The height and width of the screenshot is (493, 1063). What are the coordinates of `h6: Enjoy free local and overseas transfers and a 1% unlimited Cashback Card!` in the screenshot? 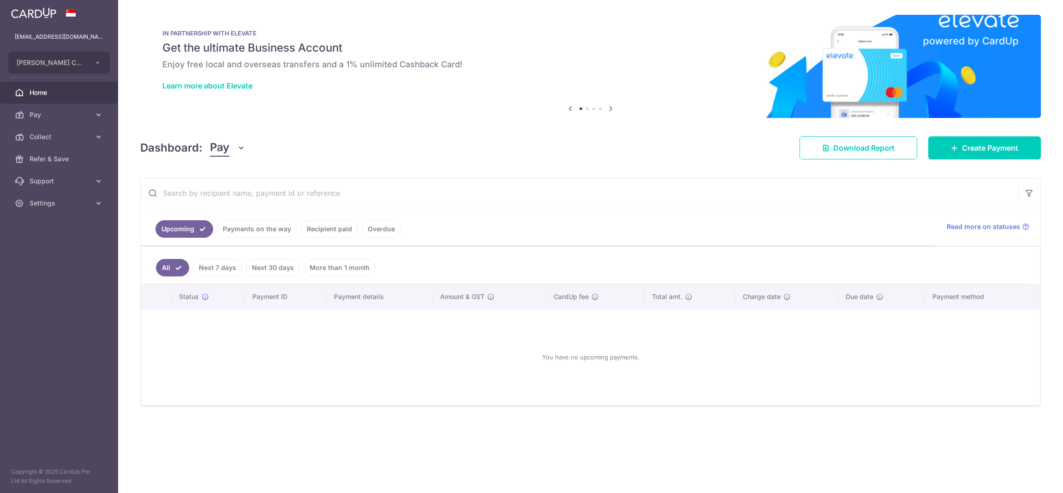 It's located at (590, 65).